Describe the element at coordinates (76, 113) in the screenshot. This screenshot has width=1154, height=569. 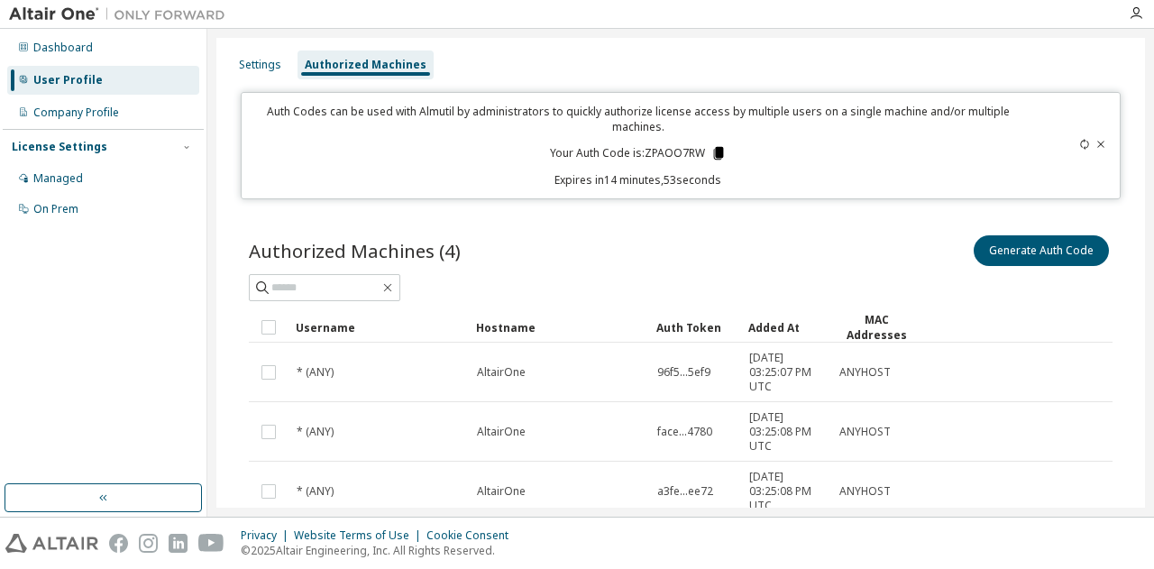
I see `div: Company Profile` at that location.